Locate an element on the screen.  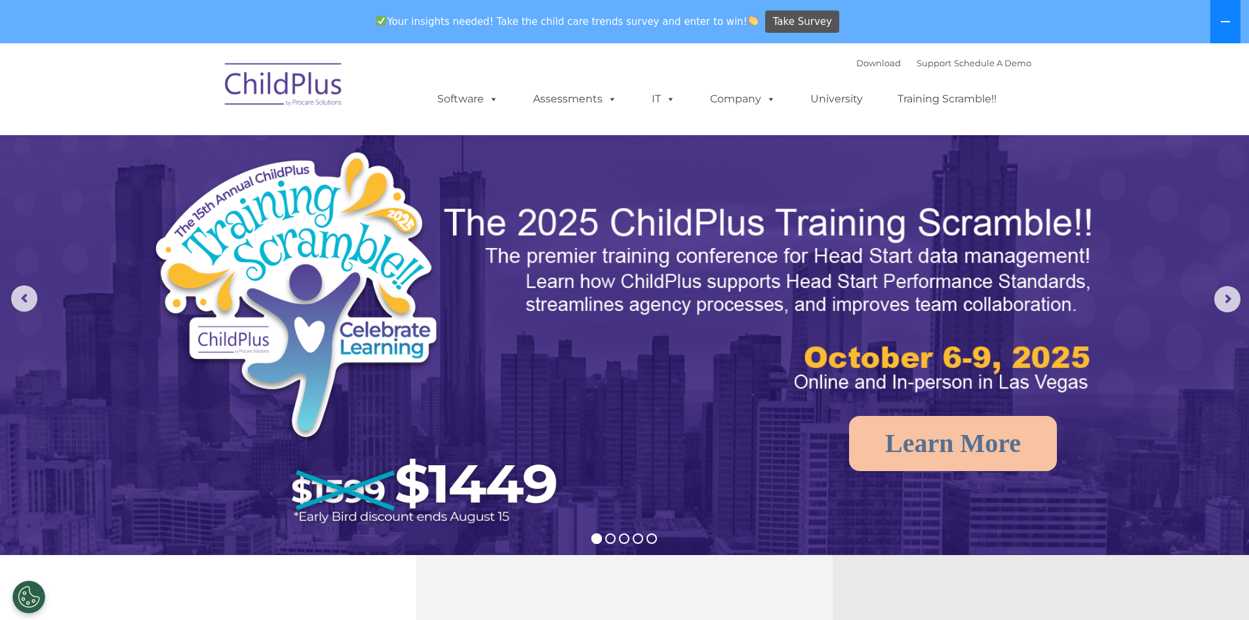
span: Your insights needed! Take the child care trends survey and enter to win! is located at coordinates (567, 21).